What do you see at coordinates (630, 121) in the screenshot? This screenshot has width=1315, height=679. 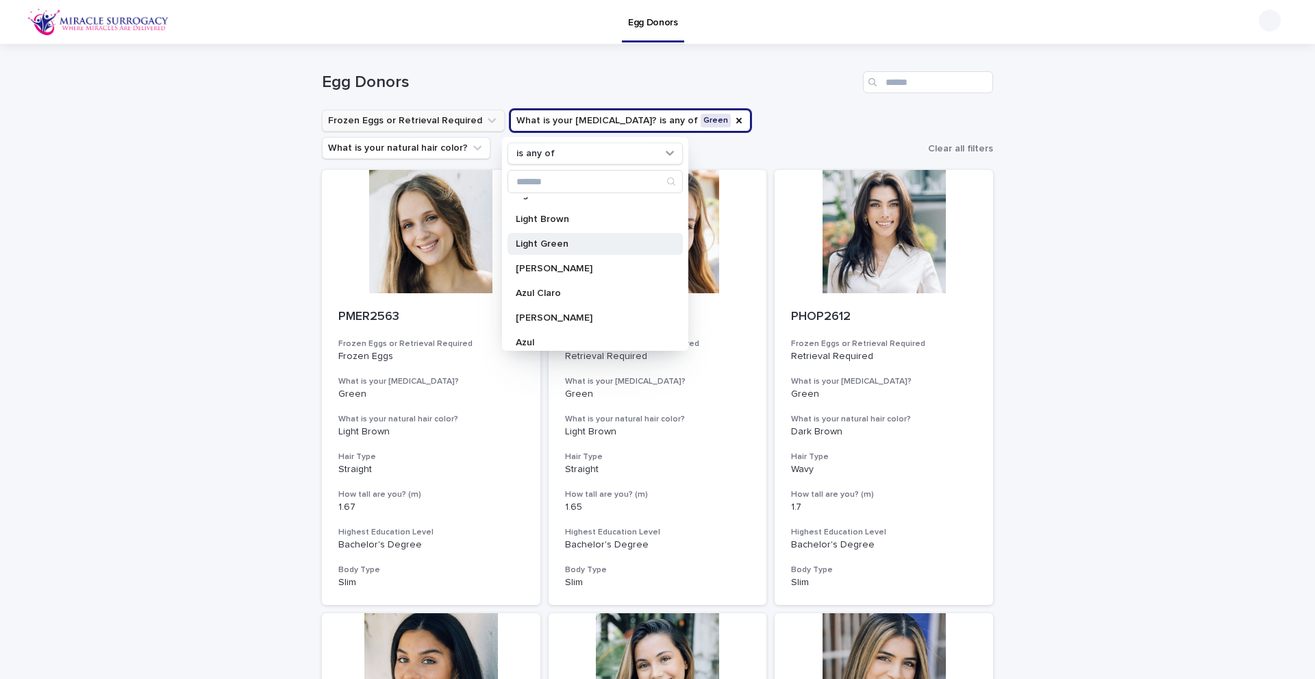 I see `button: What is your eye color?` at bounding box center [630, 121].